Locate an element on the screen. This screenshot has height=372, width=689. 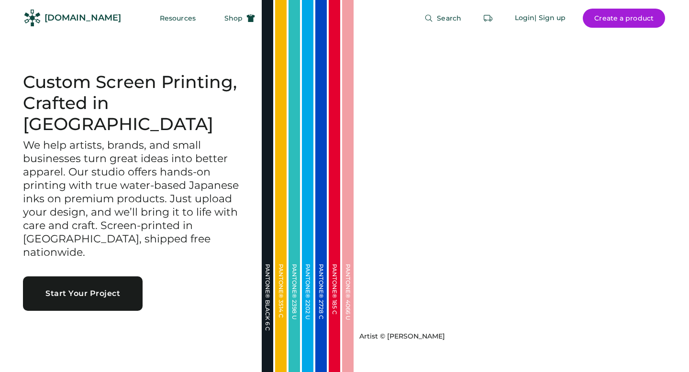
button: Resources is located at coordinates (178, 18).